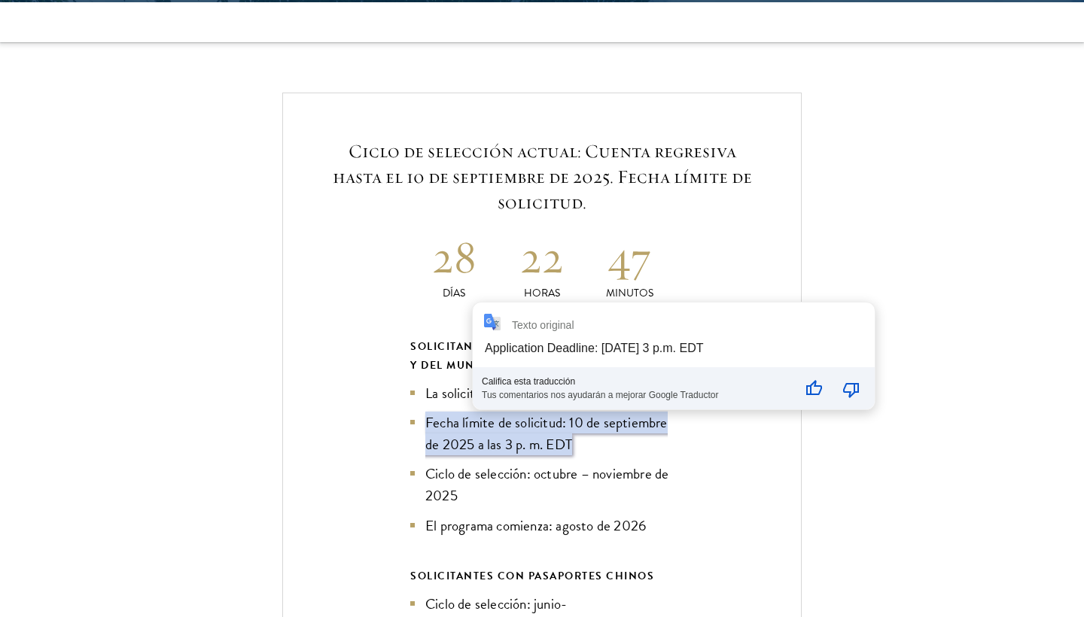 This screenshot has height=617, width=1084. What do you see at coordinates (814, 390) in the screenshot?
I see `button: Buena traducción` at bounding box center [814, 390].